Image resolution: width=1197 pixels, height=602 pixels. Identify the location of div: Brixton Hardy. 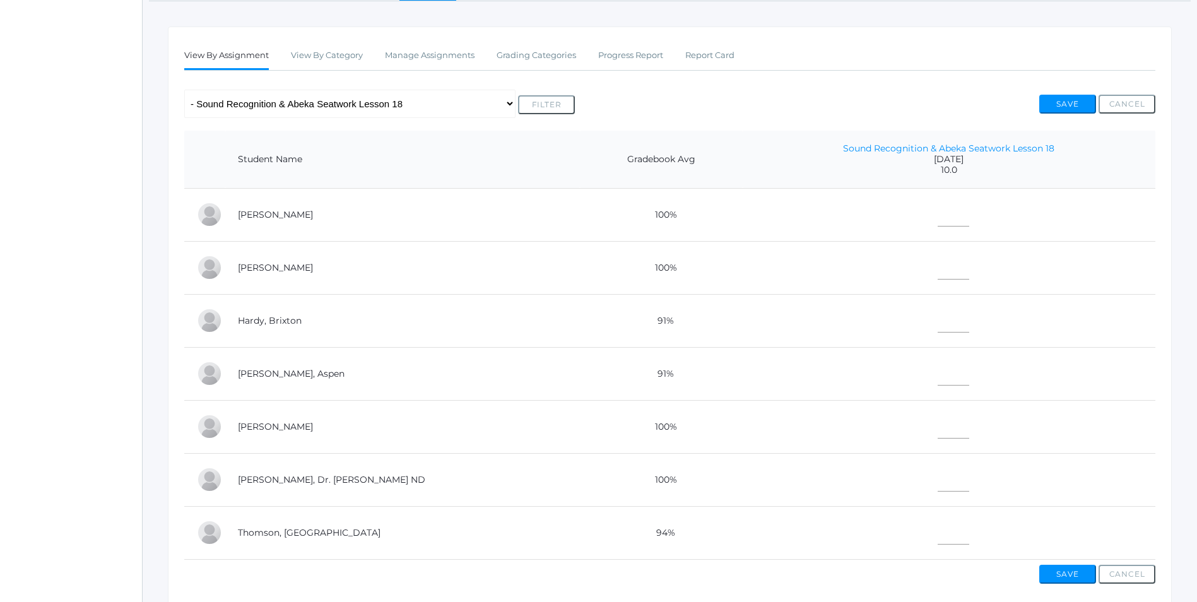
(209, 321).